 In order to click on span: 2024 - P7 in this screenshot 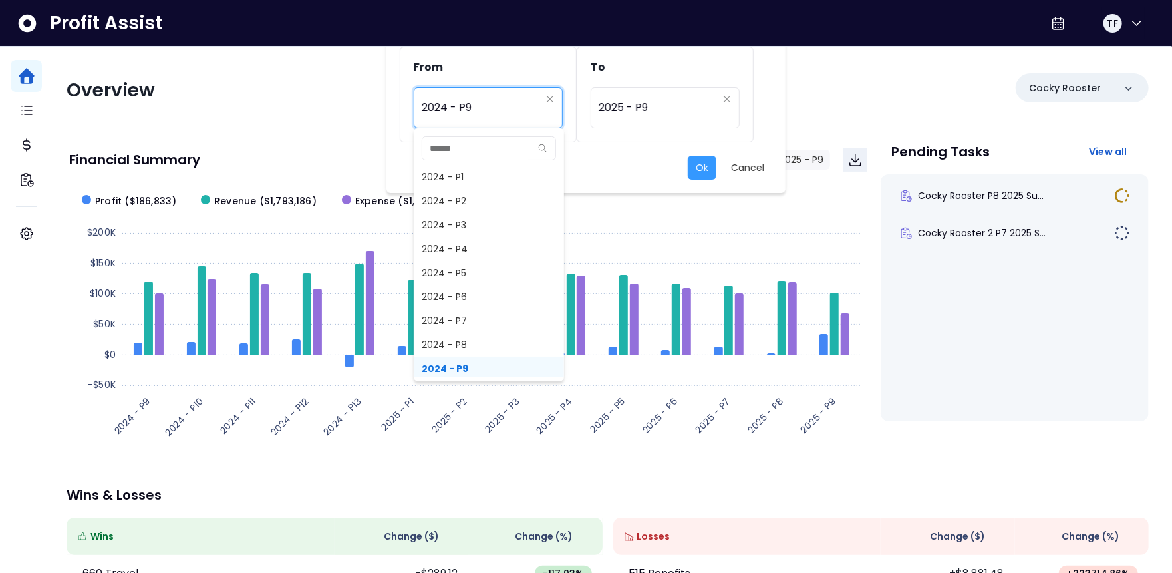, I will do `click(489, 321)`.